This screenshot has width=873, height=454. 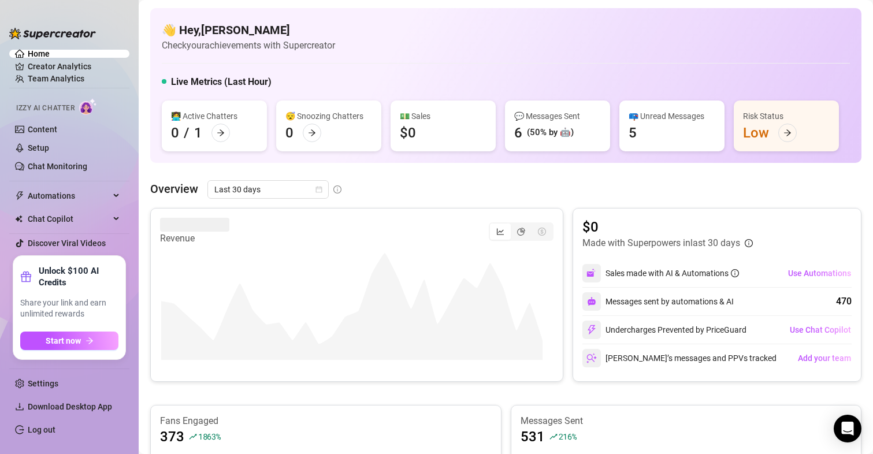 What do you see at coordinates (43, 384) in the screenshot?
I see `a: Settings` at bounding box center [43, 384].